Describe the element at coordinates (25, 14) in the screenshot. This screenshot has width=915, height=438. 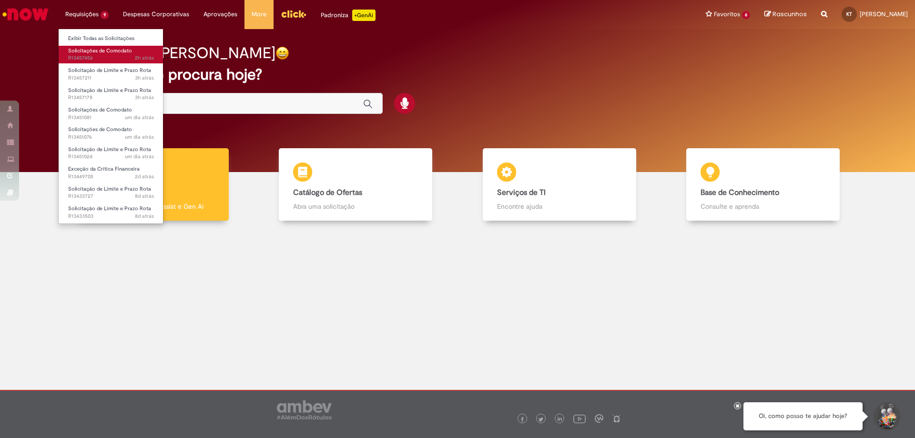
I see `img: ServiceNow` at that location.